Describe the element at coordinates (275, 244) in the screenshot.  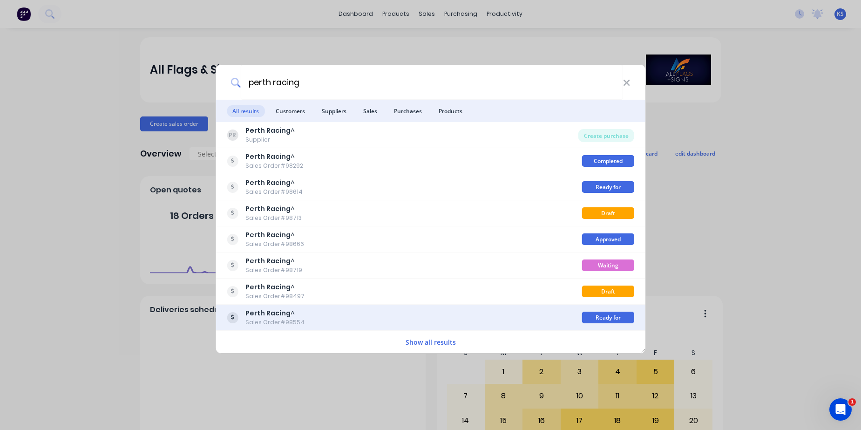
I see `div: Sales Order #98666` at that location.